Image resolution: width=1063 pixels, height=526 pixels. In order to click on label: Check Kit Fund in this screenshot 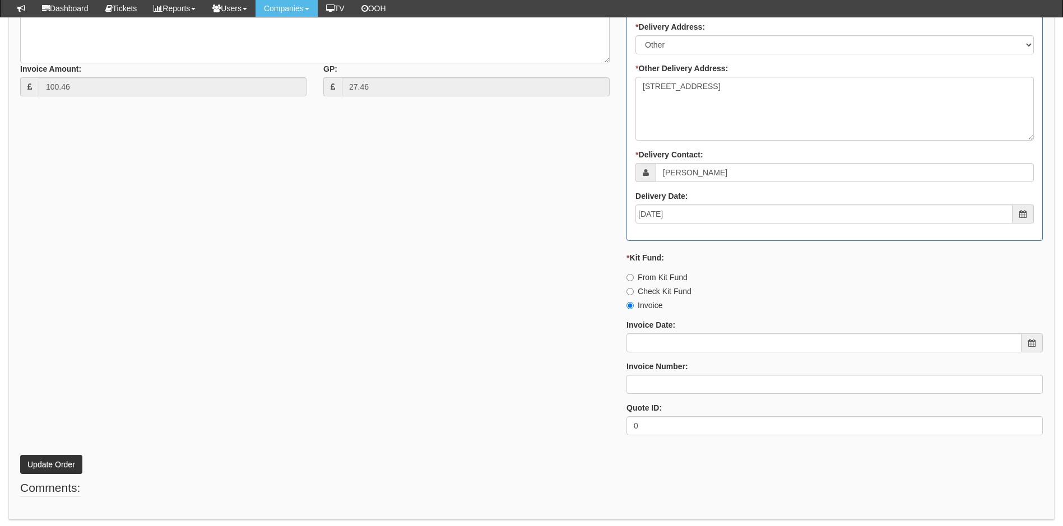, I will do `click(659, 291)`.